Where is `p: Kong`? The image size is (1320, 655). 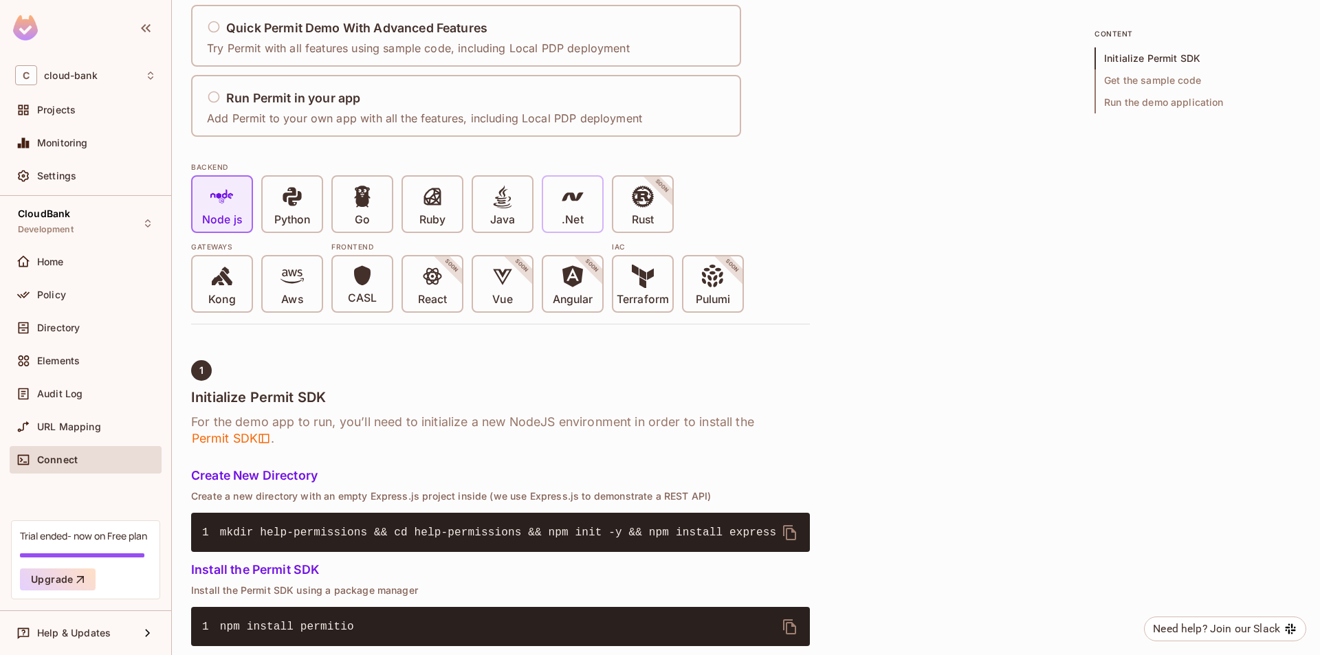 p: Kong is located at coordinates (221, 300).